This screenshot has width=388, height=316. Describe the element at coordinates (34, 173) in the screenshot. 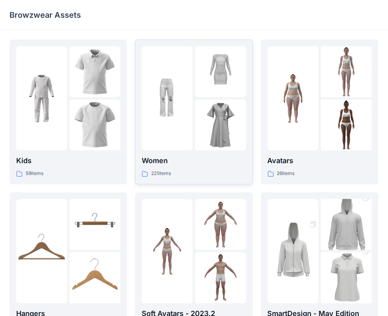

I see `p: 59 items` at that location.